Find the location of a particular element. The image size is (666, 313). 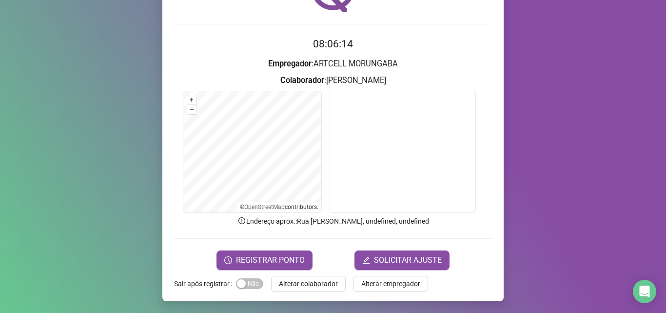

strong: Empregador is located at coordinates (290, 63).